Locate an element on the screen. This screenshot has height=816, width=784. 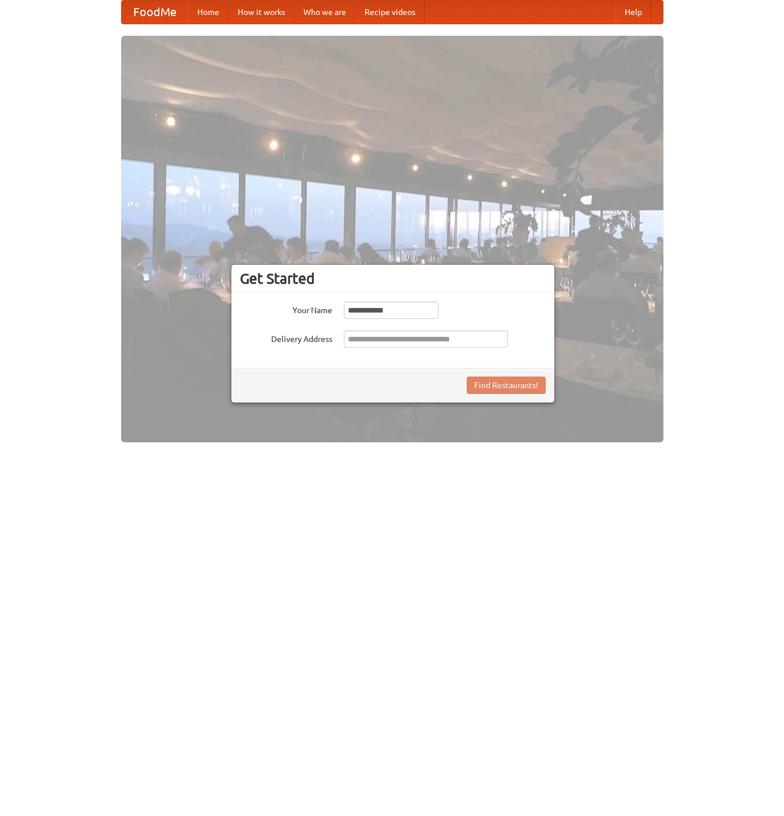
a: Recipe videos is located at coordinates (390, 12).